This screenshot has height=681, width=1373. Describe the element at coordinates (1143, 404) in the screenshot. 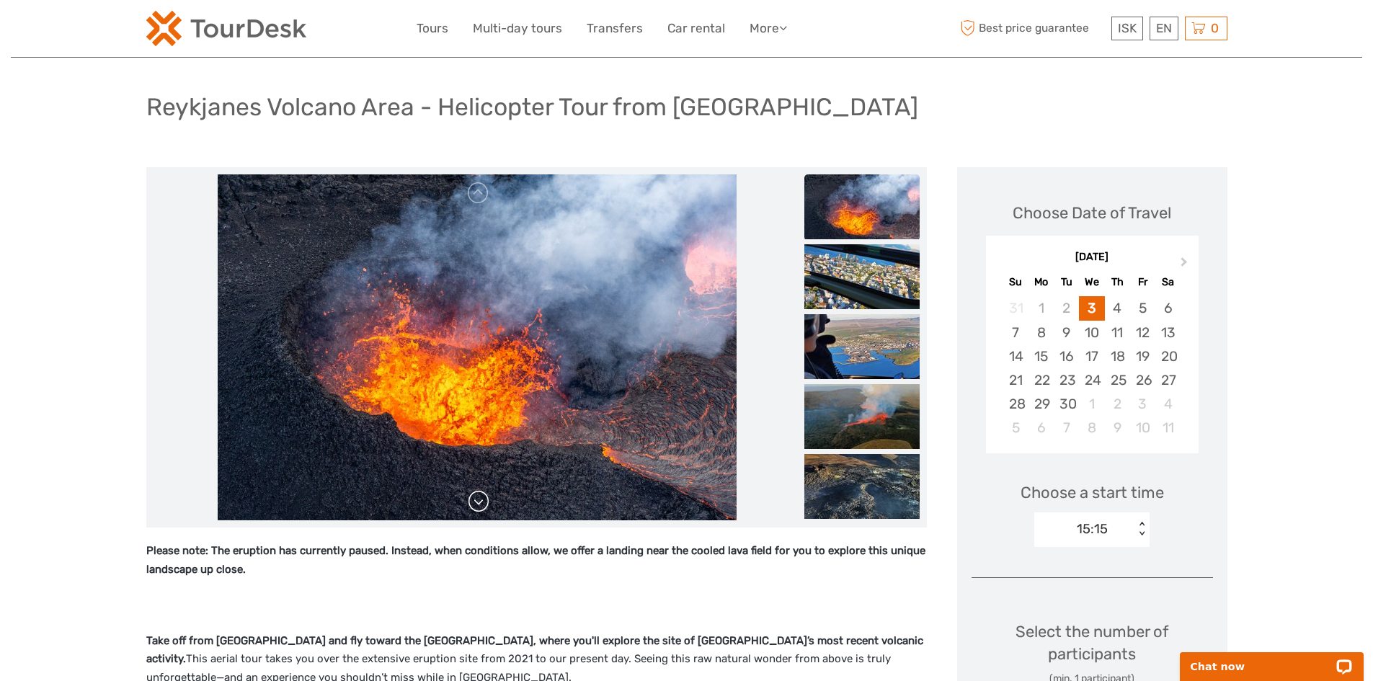

I see `div: Choose Friday, October 3rd, 2025` at that location.